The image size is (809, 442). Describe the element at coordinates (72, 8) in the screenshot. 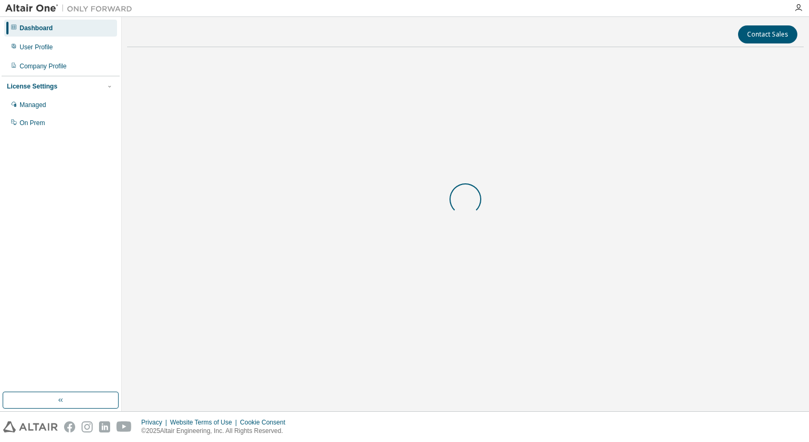

I see `img: Altair One` at that location.